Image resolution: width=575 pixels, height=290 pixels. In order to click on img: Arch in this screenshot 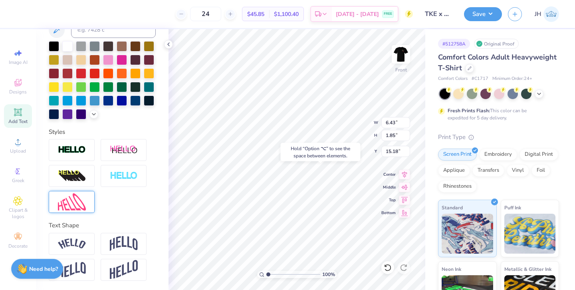, I will do `click(124, 244)`.